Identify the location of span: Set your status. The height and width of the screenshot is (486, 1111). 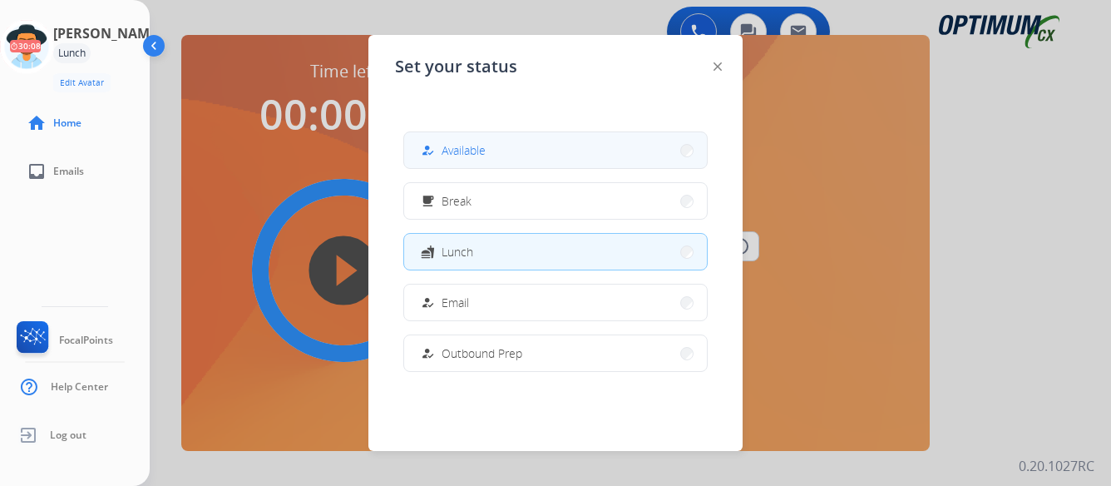
(456, 67).